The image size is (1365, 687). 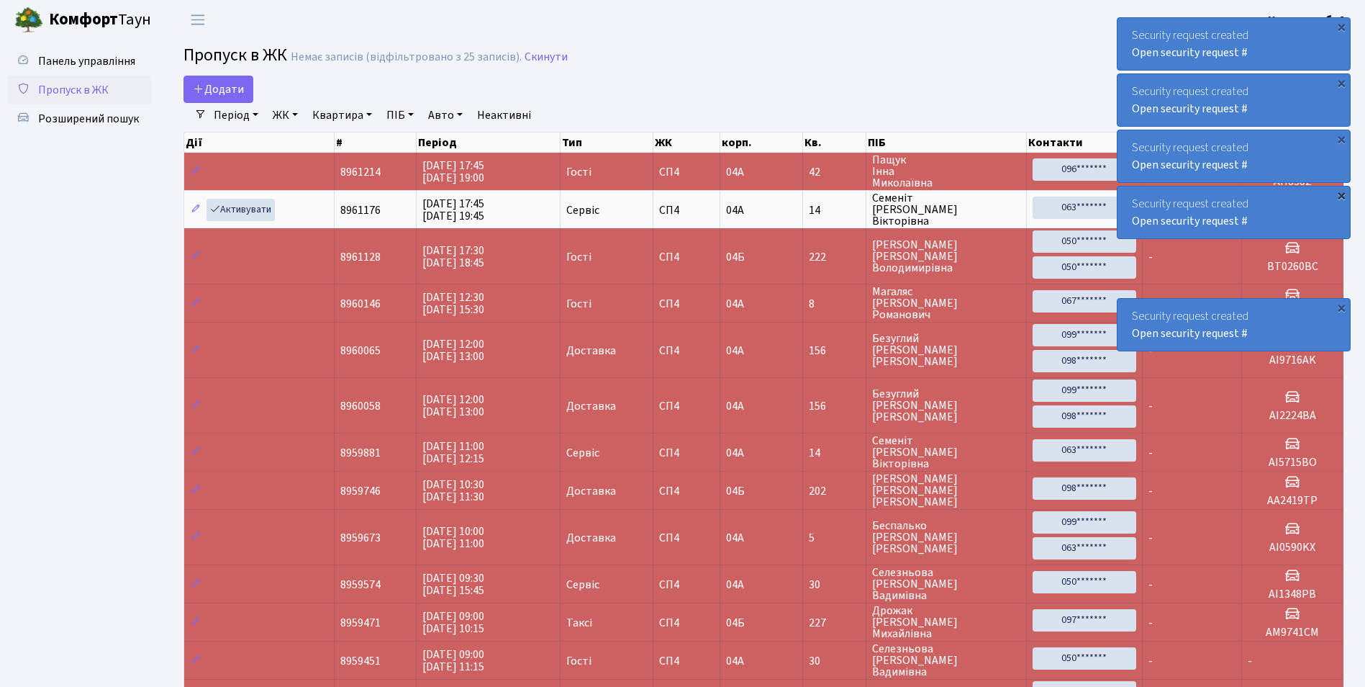 What do you see at coordinates (361, 210) in the screenshot?
I see `span: 8961176` at bounding box center [361, 210].